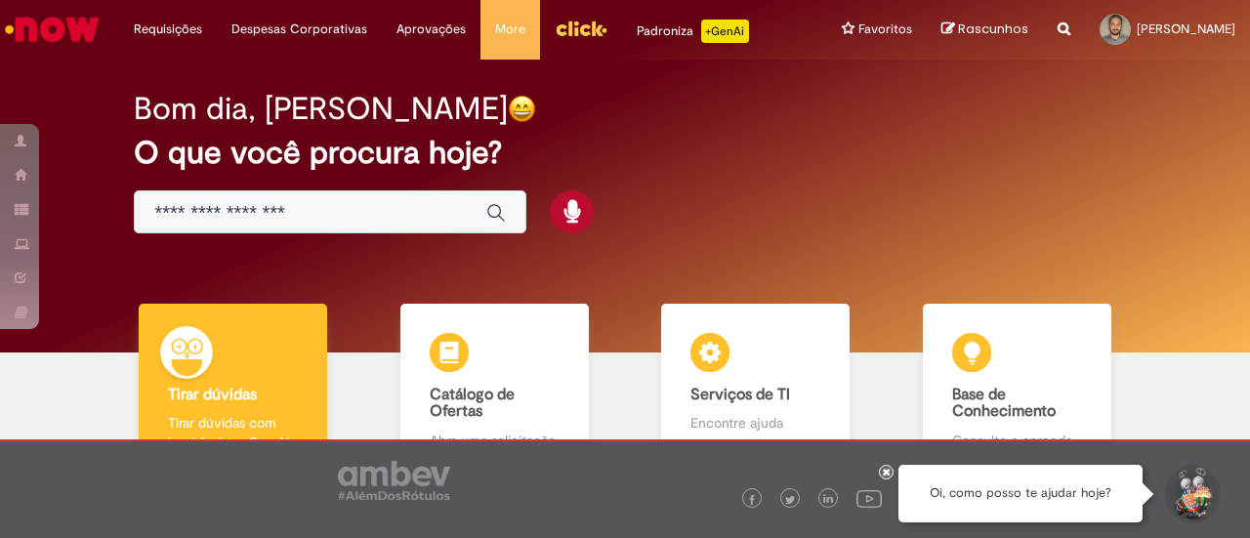  Describe the element at coordinates (472, 403) in the screenshot. I see `b: Catálogo de Ofertas` at that location.